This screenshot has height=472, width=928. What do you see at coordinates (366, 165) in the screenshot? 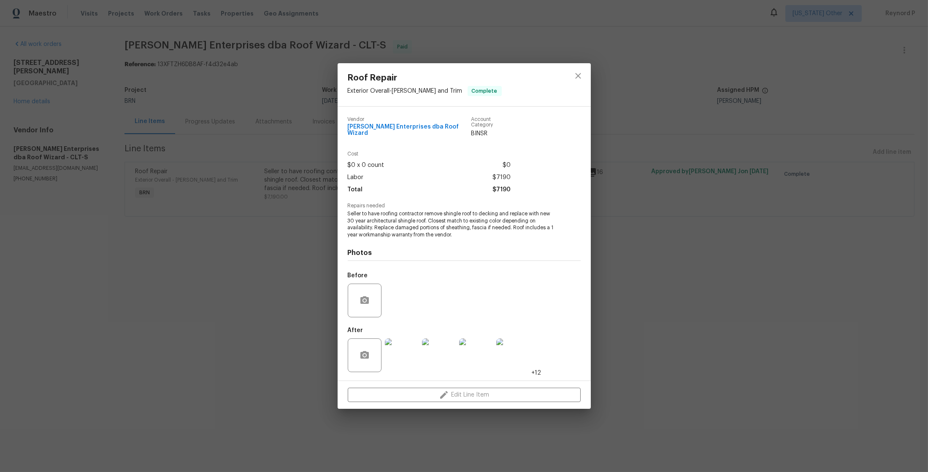
I see `span: $0 x 0 count` at bounding box center [366, 165].